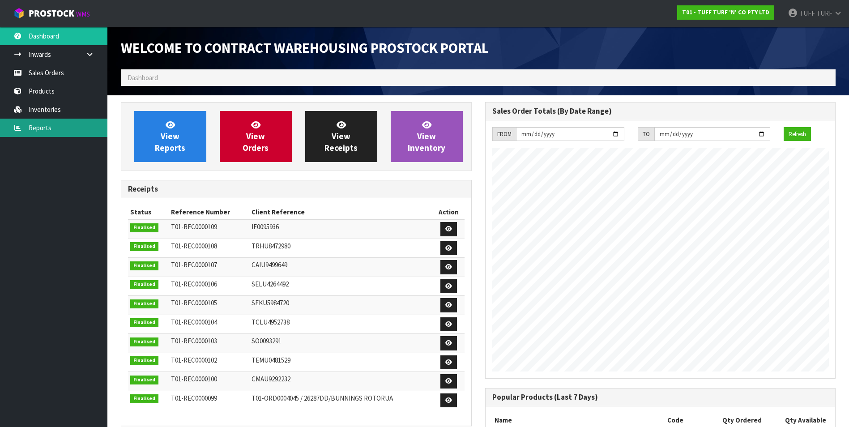 This screenshot has height=427, width=849. Describe the element at coordinates (170, 136) in the screenshot. I see `span: View Reports` at that location.